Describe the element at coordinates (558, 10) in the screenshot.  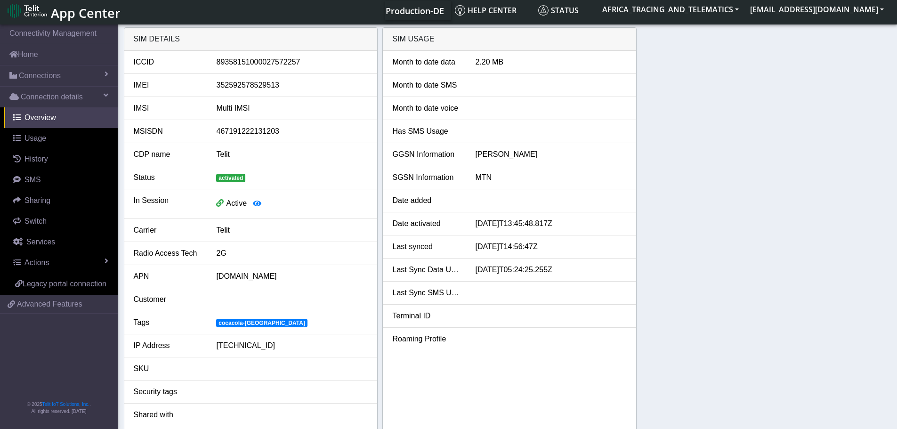
I see `span: Status` at that location.